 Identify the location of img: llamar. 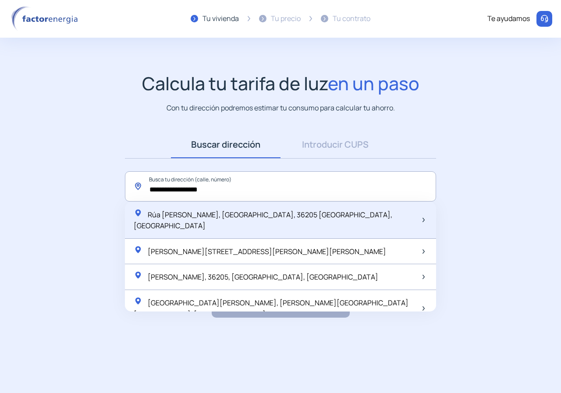
(545, 19).